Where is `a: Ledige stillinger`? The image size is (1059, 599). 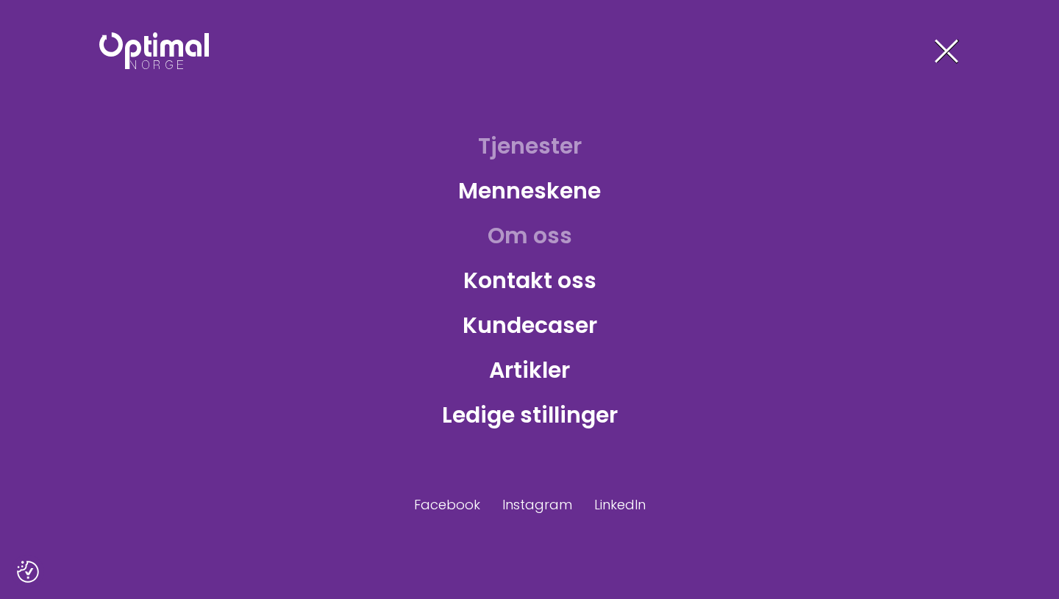
a: Ledige stillinger is located at coordinates (530, 415).